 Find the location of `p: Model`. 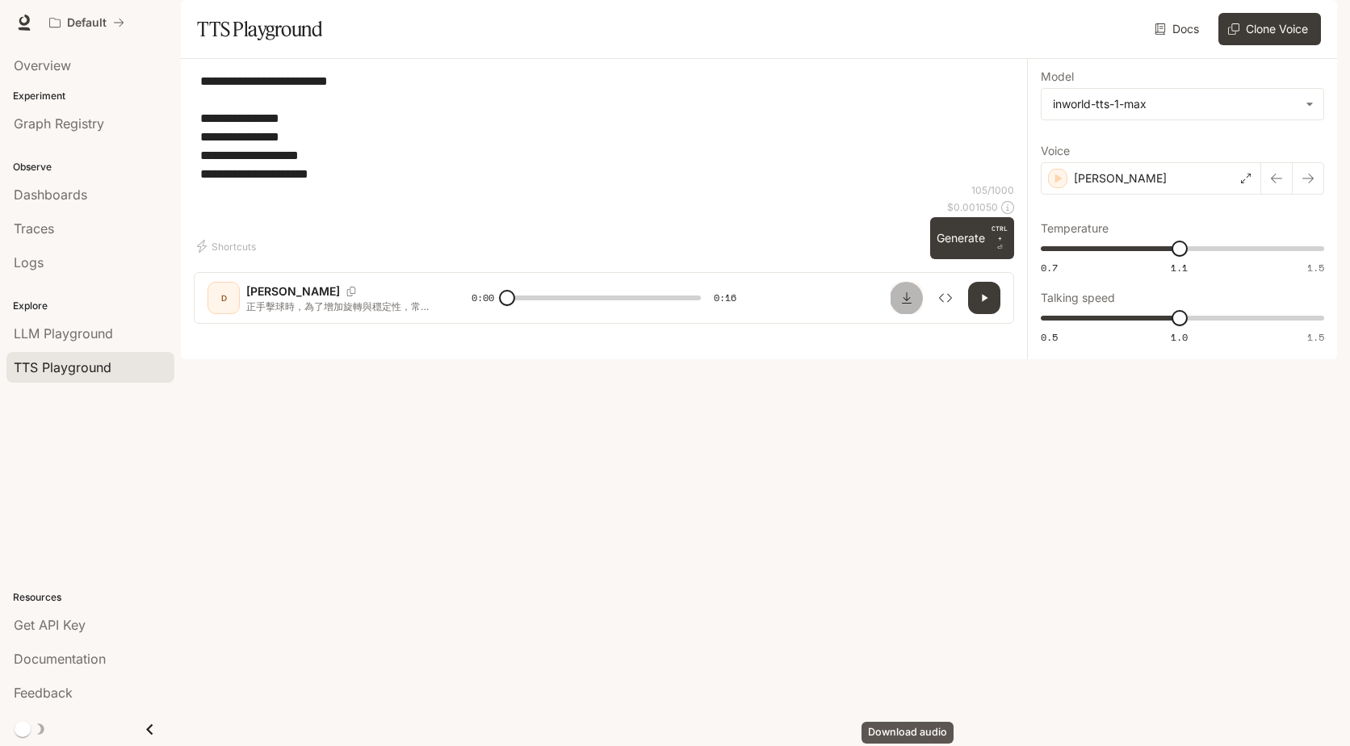

p: Model is located at coordinates (1057, 77).